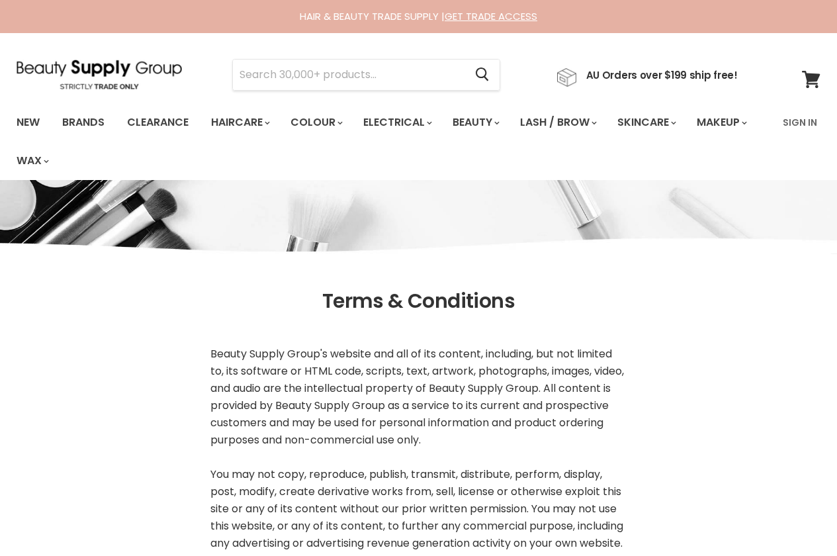 The width and height of the screenshot is (837, 556). What do you see at coordinates (366, 75) in the screenshot?
I see `form: Product` at bounding box center [366, 75].